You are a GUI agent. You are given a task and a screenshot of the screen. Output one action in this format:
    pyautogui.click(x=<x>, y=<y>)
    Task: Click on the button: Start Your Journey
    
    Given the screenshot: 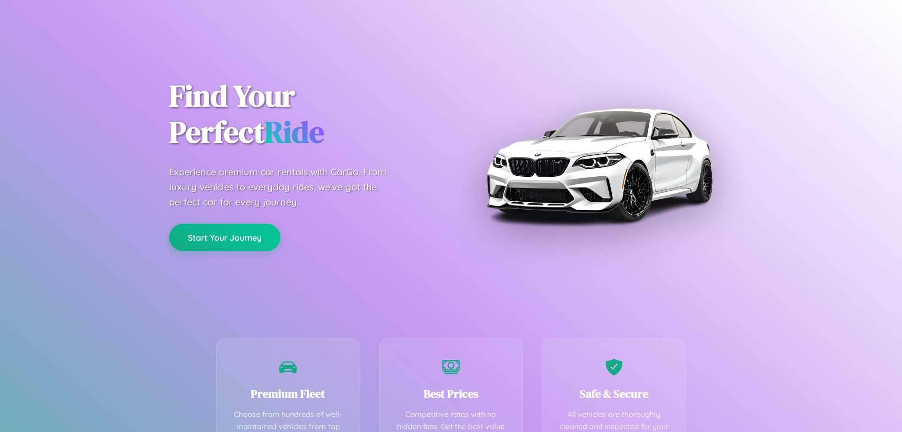 What is the action you would take?
    pyautogui.click(x=224, y=237)
    